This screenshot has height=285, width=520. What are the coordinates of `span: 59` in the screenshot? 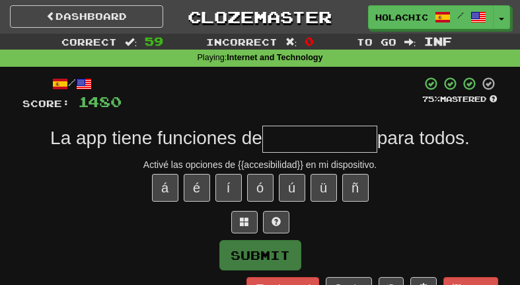 It's located at (154, 41).